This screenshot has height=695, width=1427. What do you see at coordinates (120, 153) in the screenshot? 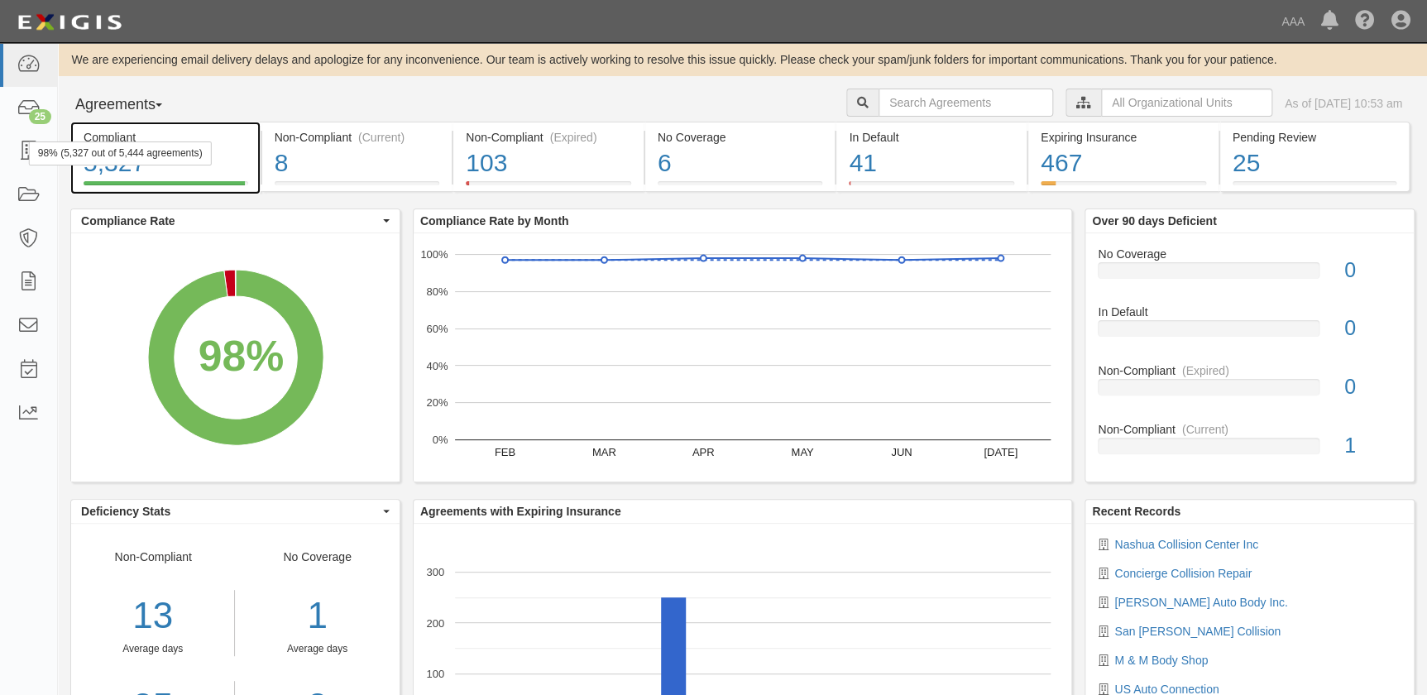
I see `div: 98% (5,327 out of 5,444 agreements)` at bounding box center [120, 153].